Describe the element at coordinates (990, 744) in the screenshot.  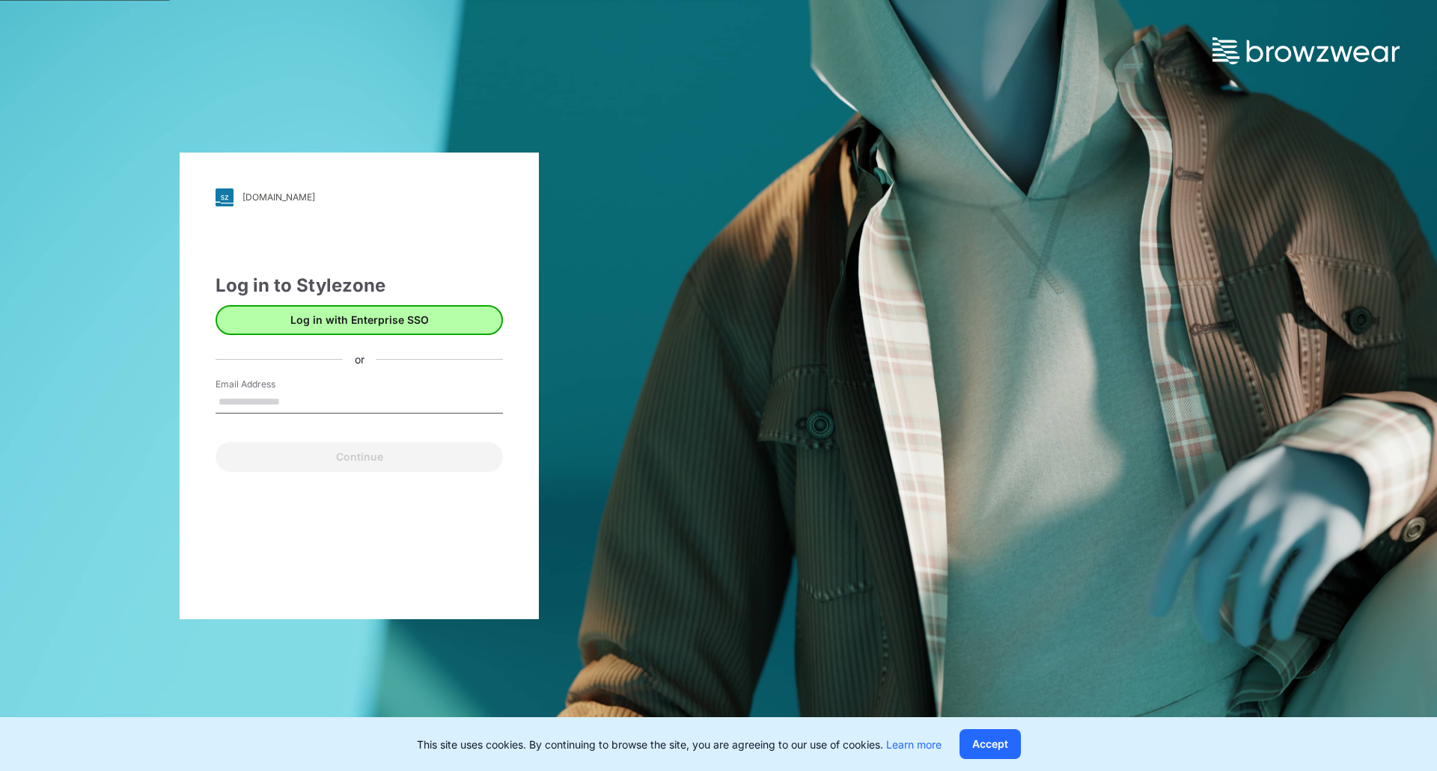
I see `button: Accept` at that location.